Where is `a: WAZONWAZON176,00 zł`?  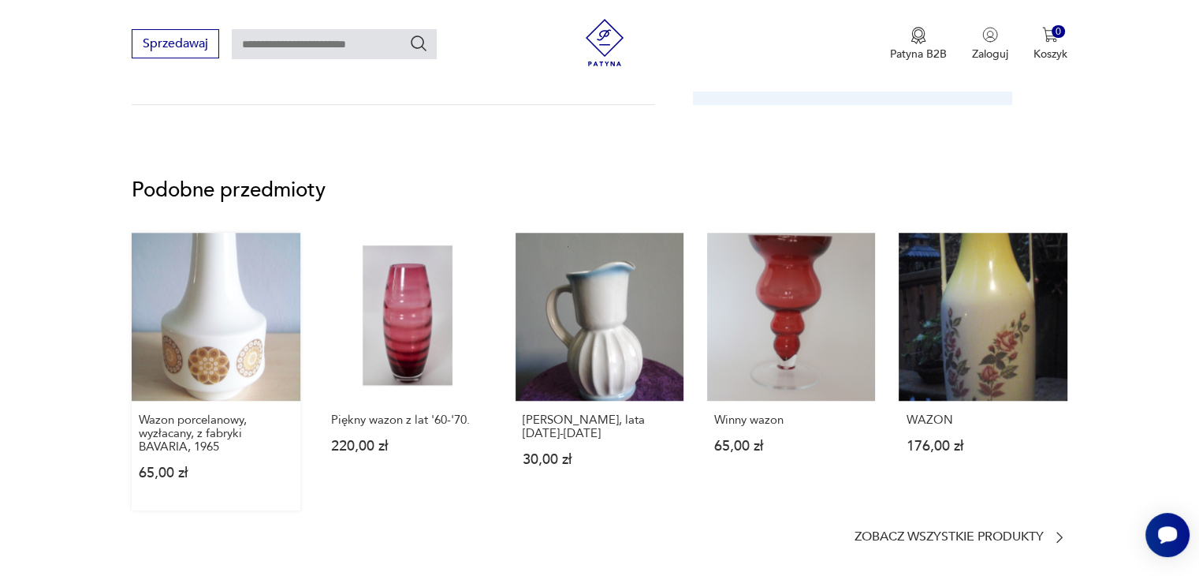 a: WAZONWAZON176,00 zł is located at coordinates (982, 371).